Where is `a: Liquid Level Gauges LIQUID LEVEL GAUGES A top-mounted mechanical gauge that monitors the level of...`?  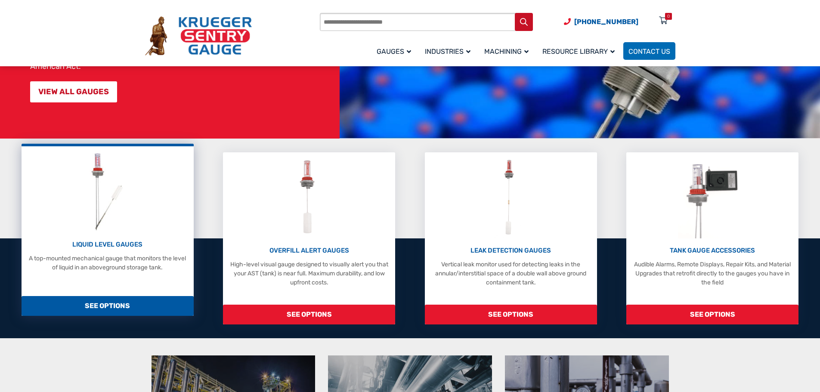
a: Liquid Level Gauges LIQUID LEVEL GAUGES A top-mounted mechanical gauge that monitors the level of... is located at coordinates (108, 230).